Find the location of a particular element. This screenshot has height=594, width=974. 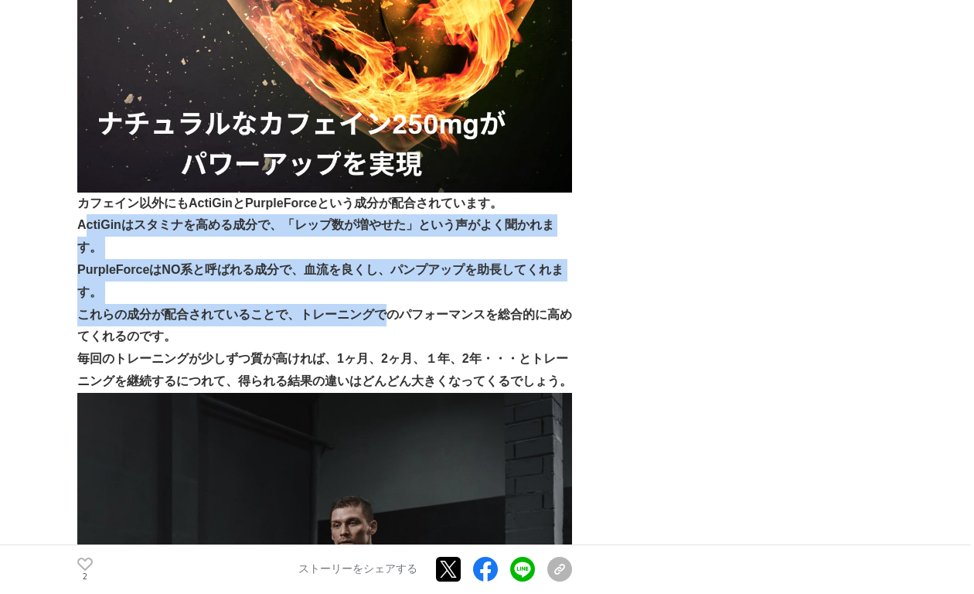

strong: これらの成分が配合されていることで、トレーニングでのパフォーマンスを総合的に高めてくれるのです。 is located at coordinates (325, 325).